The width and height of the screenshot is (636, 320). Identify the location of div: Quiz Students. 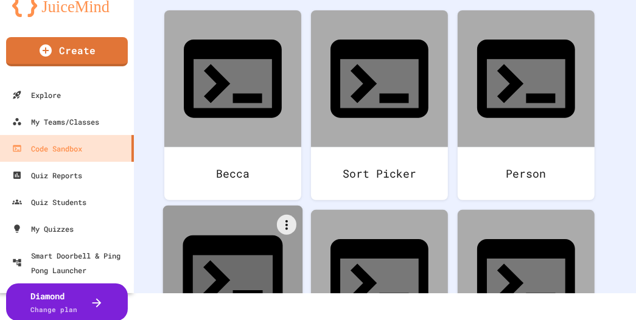
(49, 202).